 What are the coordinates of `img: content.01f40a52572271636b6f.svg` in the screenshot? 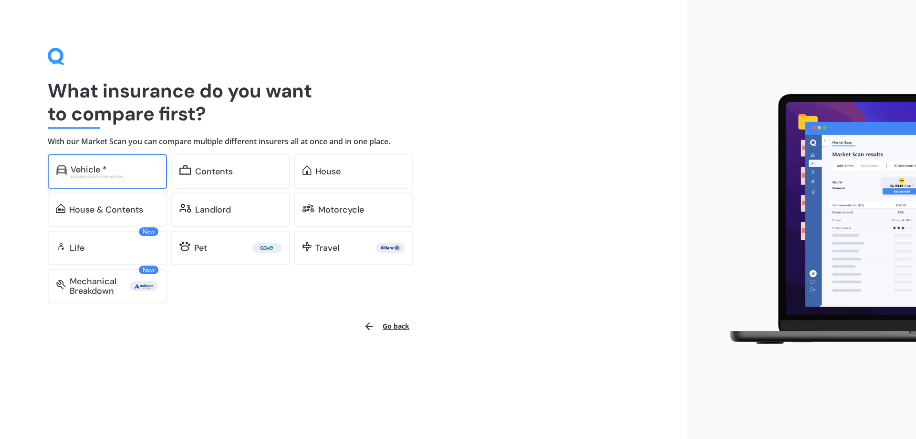 It's located at (185, 170).